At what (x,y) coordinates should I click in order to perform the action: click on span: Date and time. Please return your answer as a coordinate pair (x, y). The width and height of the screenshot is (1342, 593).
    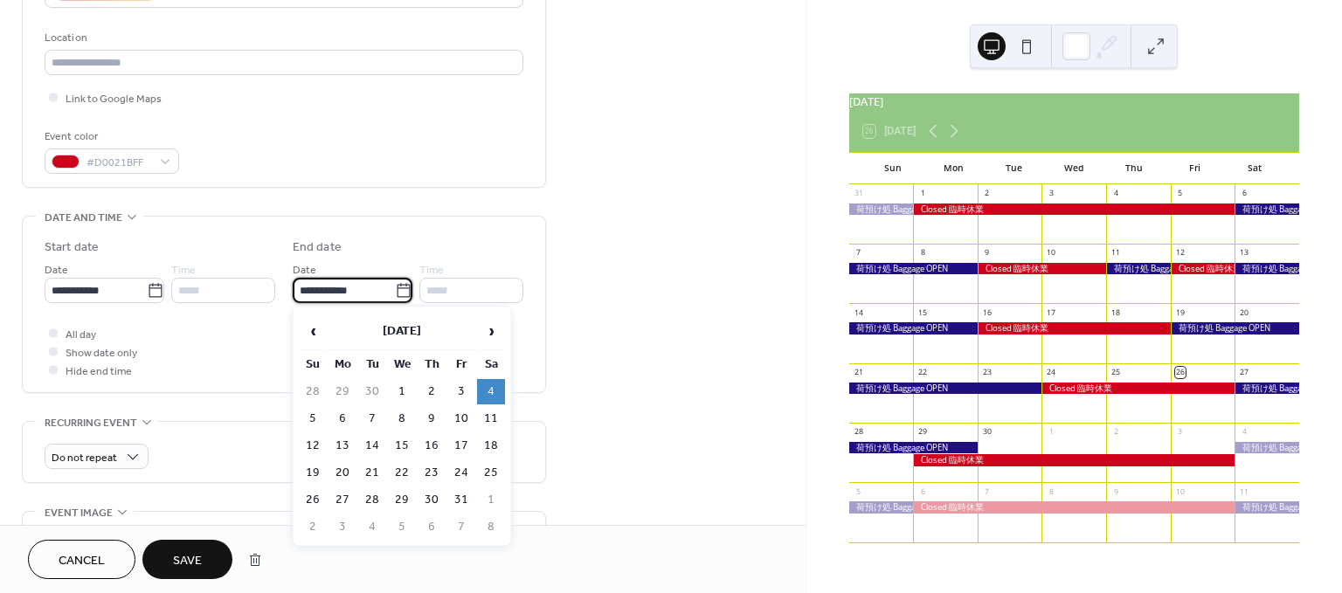
    Looking at the image, I should click on (83, 218).